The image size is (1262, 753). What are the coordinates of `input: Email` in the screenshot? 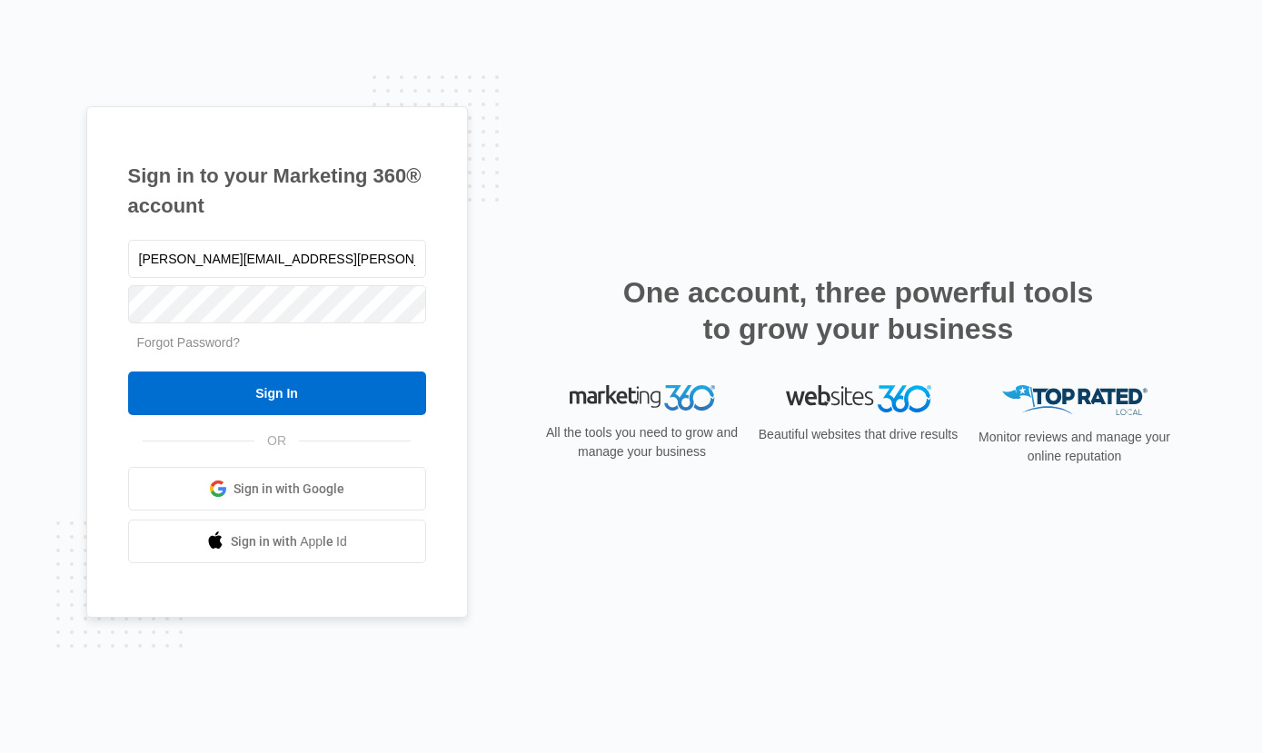 It's located at (277, 259).